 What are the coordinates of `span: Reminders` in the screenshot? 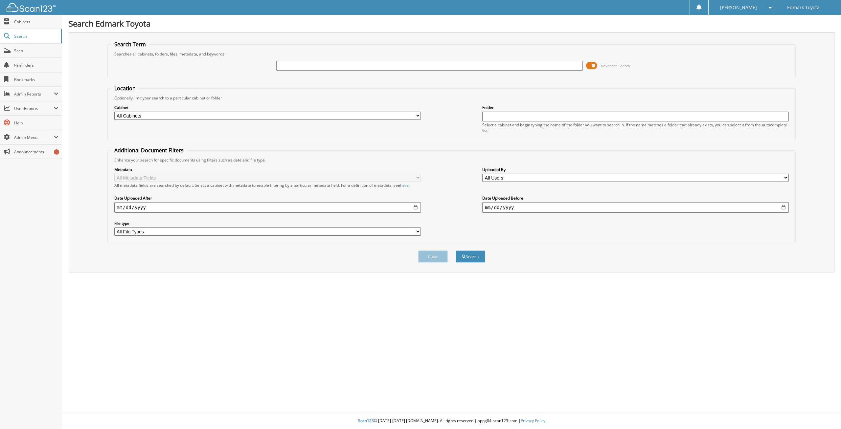 It's located at (36, 65).